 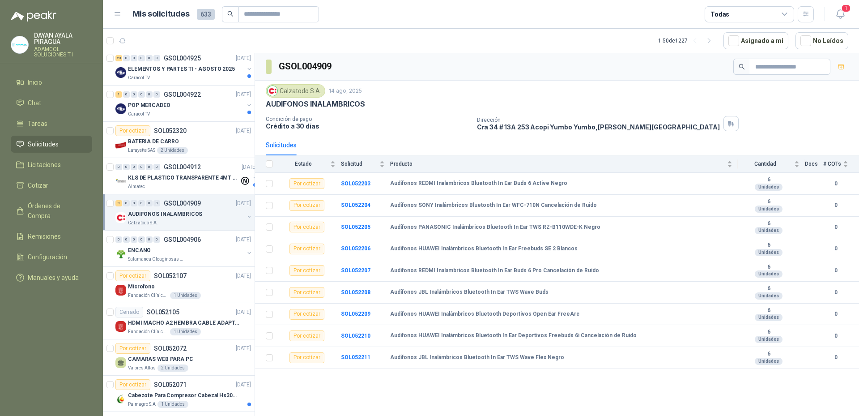 I want to click on span: Estado, so click(x=303, y=164).